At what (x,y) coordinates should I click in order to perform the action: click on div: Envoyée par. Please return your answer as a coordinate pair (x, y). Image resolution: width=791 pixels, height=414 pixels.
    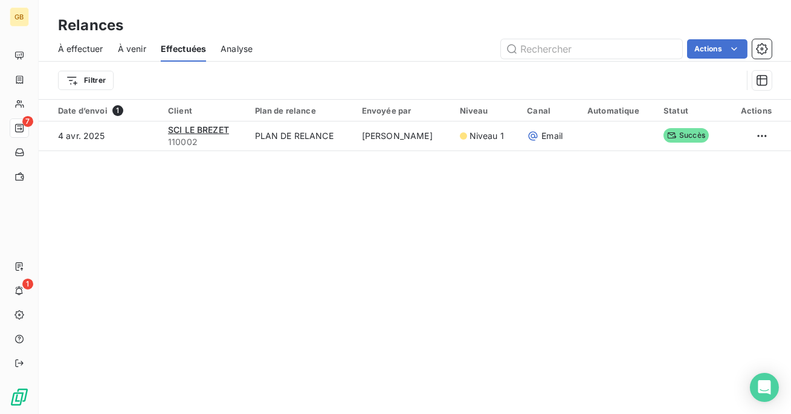
    Looking at the image, I should click on (403, 111).